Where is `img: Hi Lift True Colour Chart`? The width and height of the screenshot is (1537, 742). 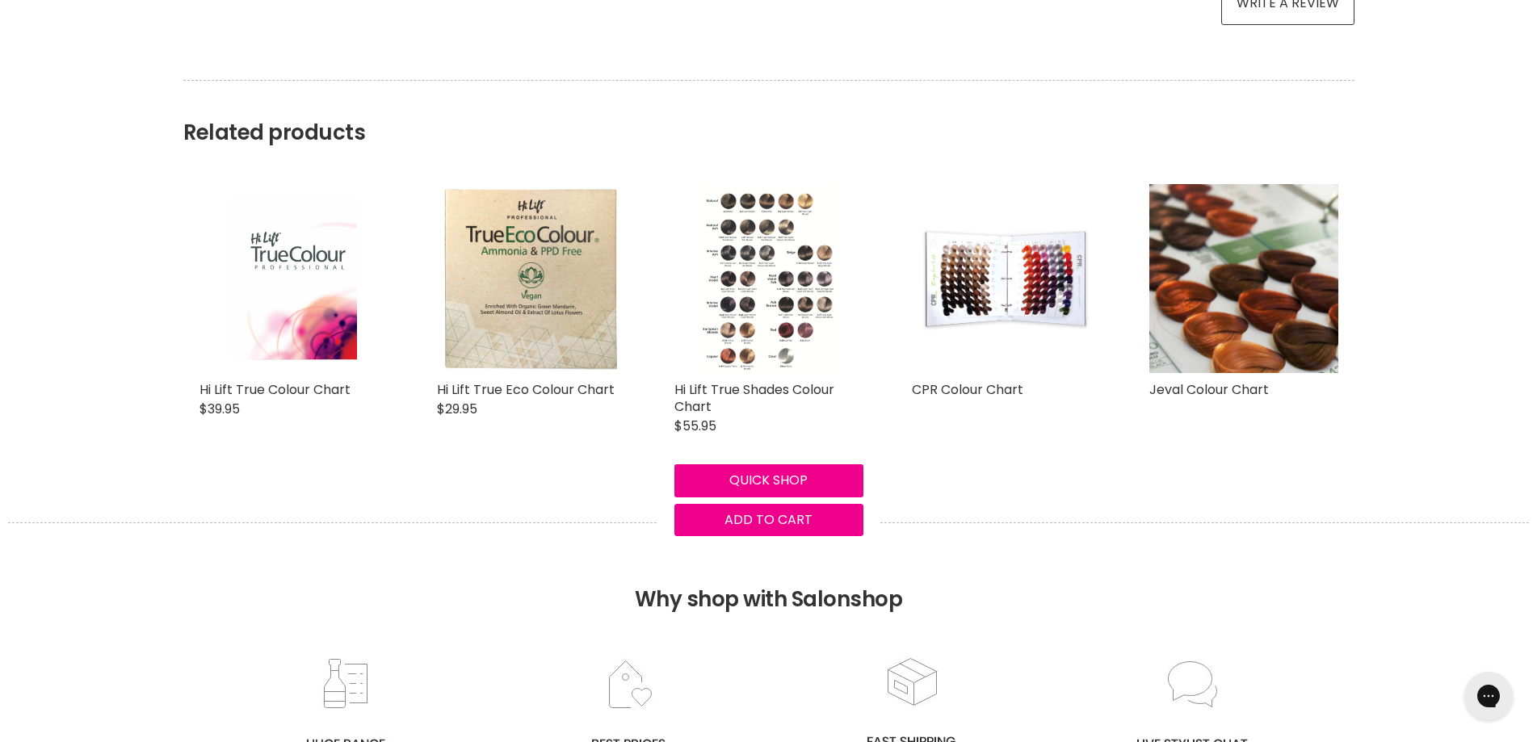
img: Hi Lift True Colour Chart is located at coordinates (294, 279).